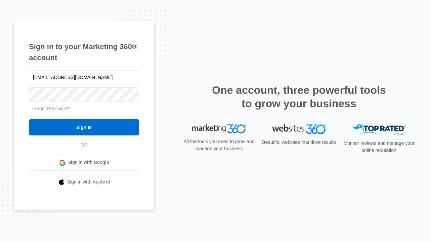  Describe the element at coordinates (84, 77) in the screenshot. I see `input: Email` at that location.